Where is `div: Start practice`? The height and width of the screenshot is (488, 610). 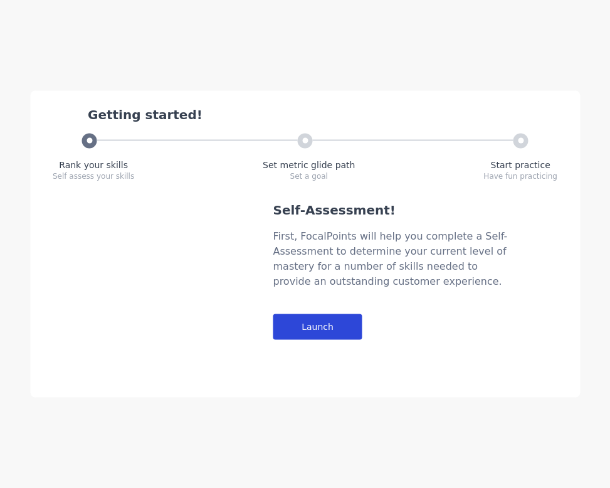 div: Start practice is located at coordinates (520, 165).